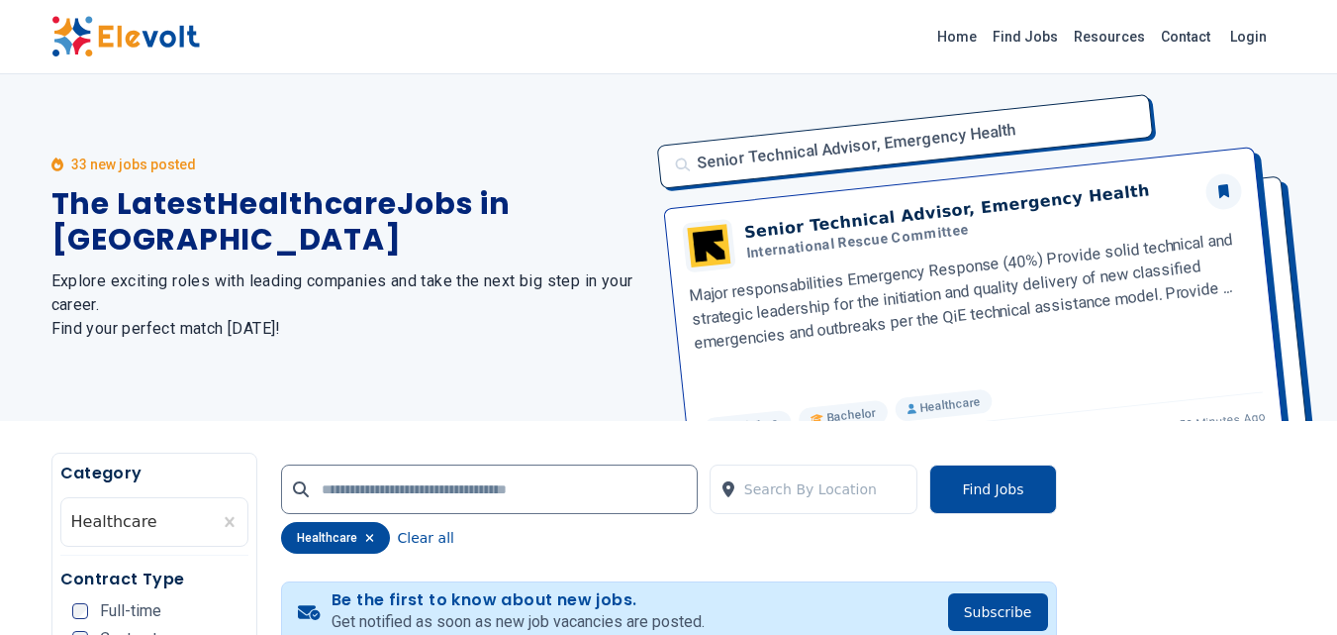 This screenshot has height=635, width=1337. I want to click on a: Login, so click(1248, 37).